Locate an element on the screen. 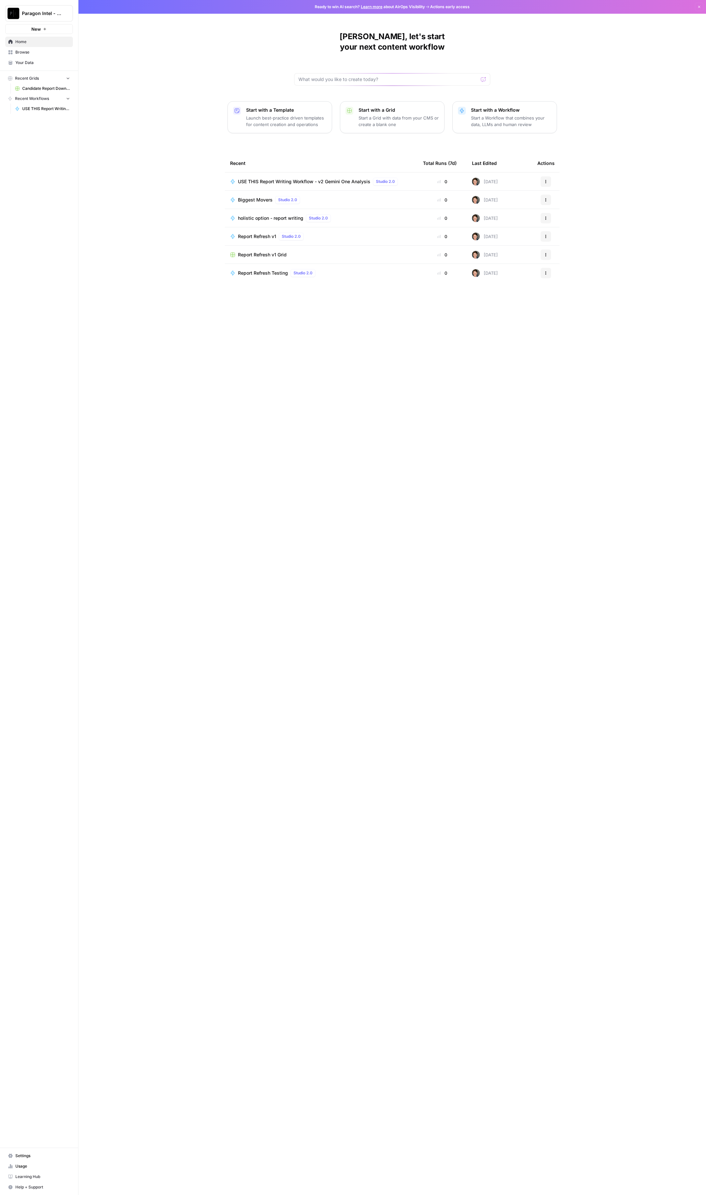 The height and width of the screenshot is (1195, 706). p: Start with a Workflow is located at coordinates (511, 110).